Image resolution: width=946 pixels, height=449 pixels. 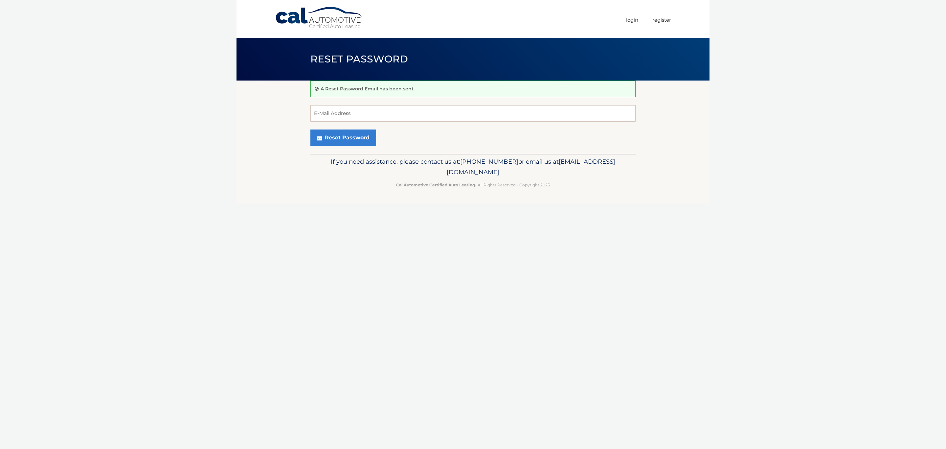 I want to click on a: Register, so click(x=661, y=20).